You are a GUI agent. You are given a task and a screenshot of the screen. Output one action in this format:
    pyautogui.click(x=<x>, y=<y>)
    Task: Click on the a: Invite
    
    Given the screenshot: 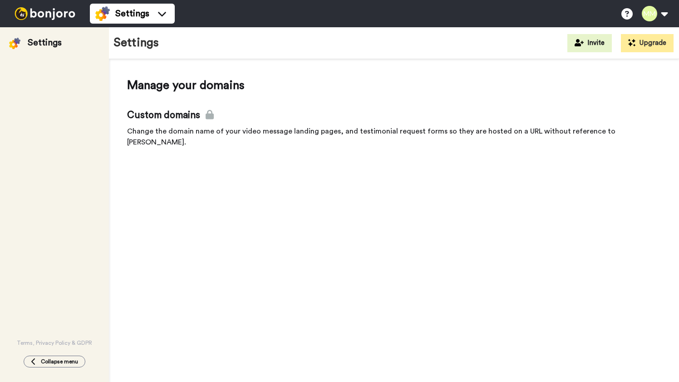 What is the action you would take?
    pyautogui.click(x=589, y=43)
    